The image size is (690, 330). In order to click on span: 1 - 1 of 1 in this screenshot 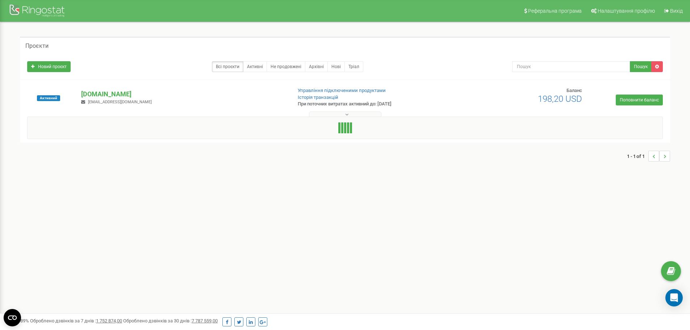, I will do `click(637, 156)`.